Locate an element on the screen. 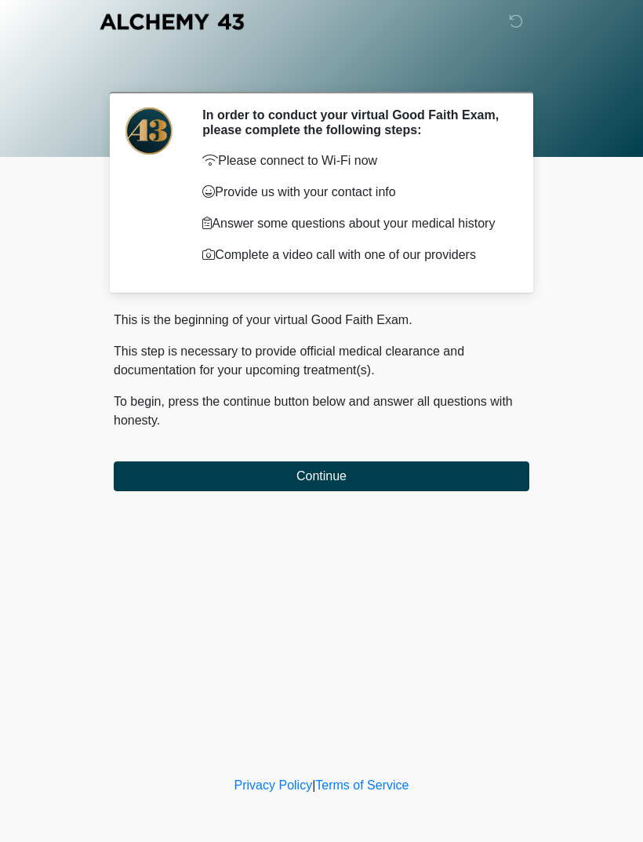 The image size is (643, 842). button: Continue is located at coordinates (322, 476).